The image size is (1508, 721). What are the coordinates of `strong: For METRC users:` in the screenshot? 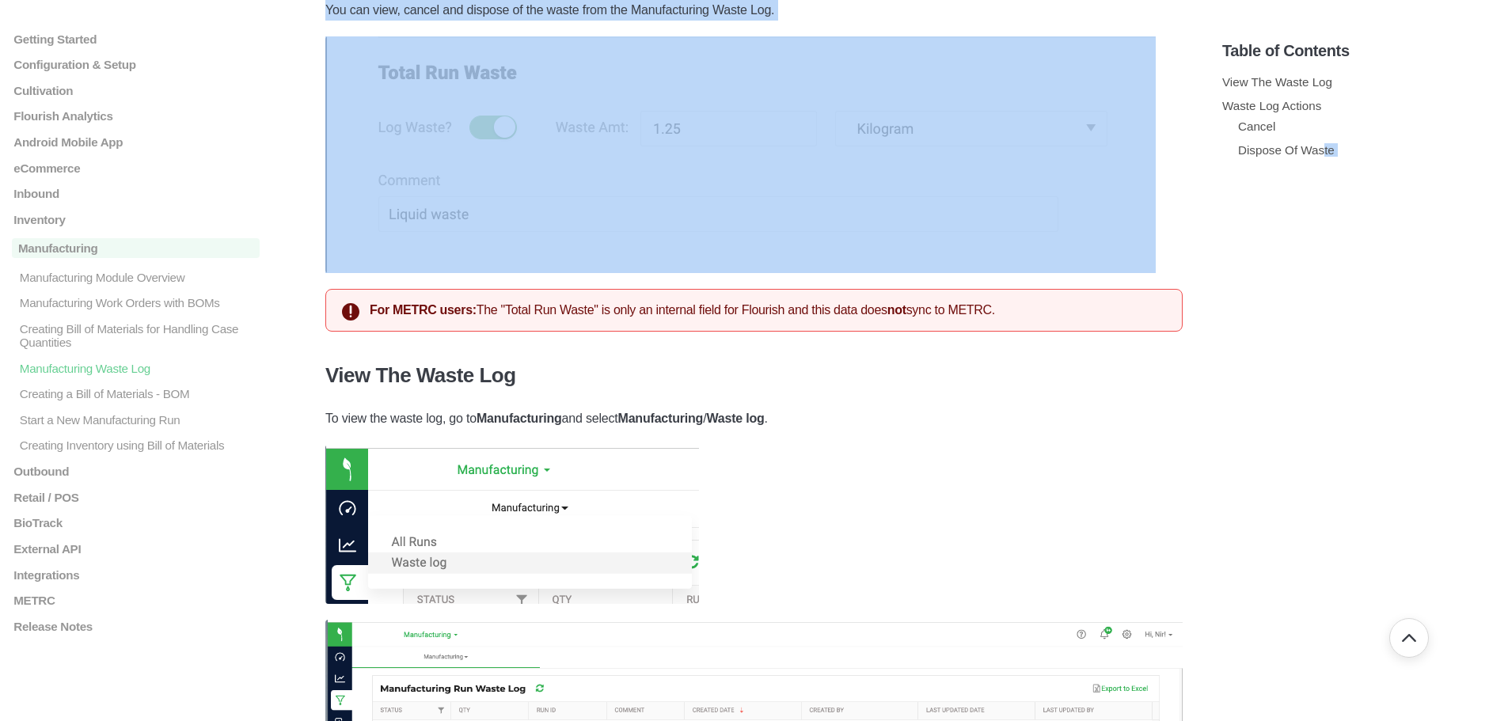 It's located at (423, 309).